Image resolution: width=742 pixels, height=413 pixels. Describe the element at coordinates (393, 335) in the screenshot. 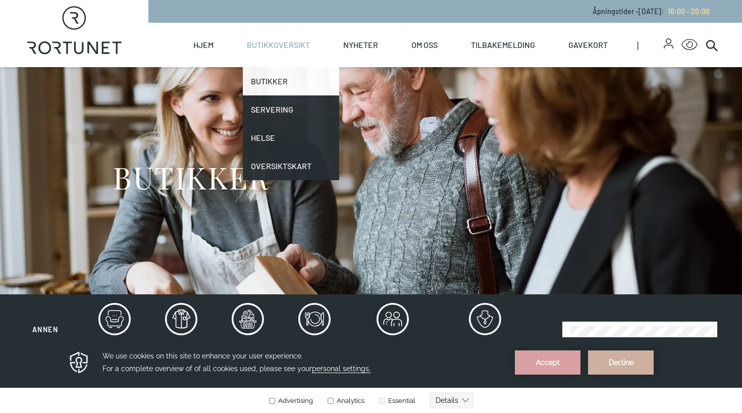

I see `button: Service og tjenesteytende` at that location.